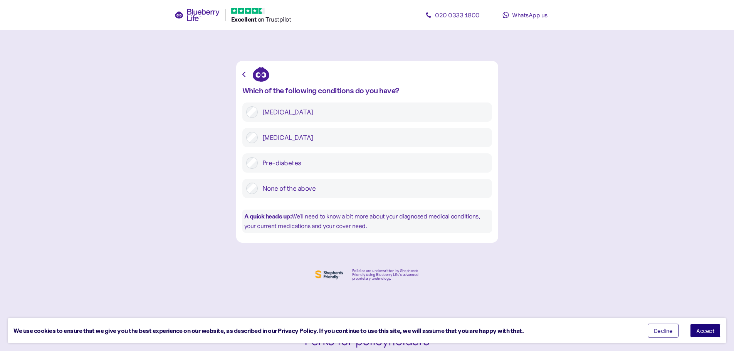 Image resolution: width=734 pixels, height=351 pixels. I want to click on span: WhatsApp us, so click(530, 15).